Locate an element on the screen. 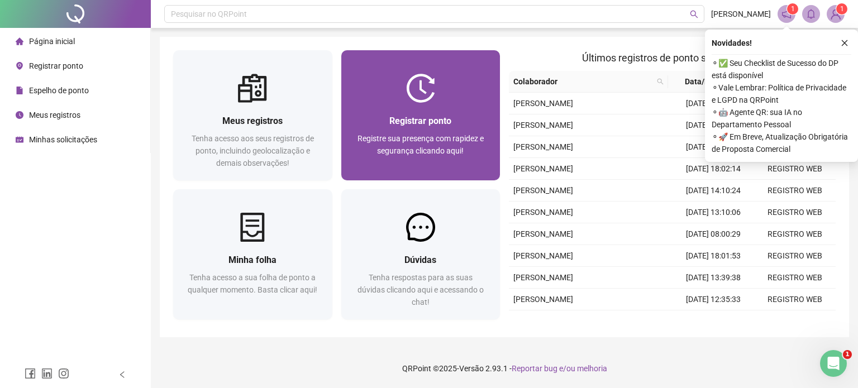 The height and width of the screenshot is (388, 858). a: Minha folhaTenha acesso a sua folha de ponto a qualquer momento. Basta clicar aqui! is located at coordinates (252, 254).